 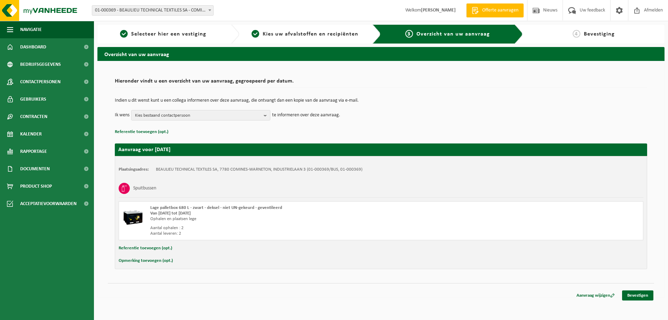 I want to click on strong: Plaatsingsadres:, so click(x=134, y=169).